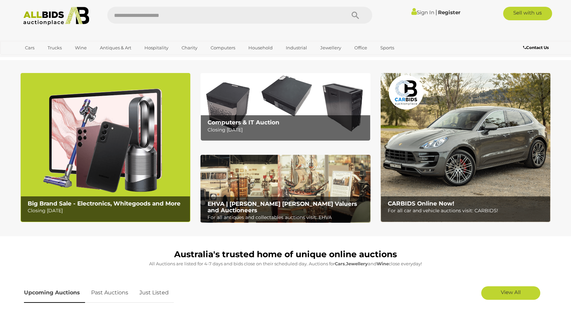 This screenshot has width=571, height=315. I want to click on a: Cars, so click(30, 48).